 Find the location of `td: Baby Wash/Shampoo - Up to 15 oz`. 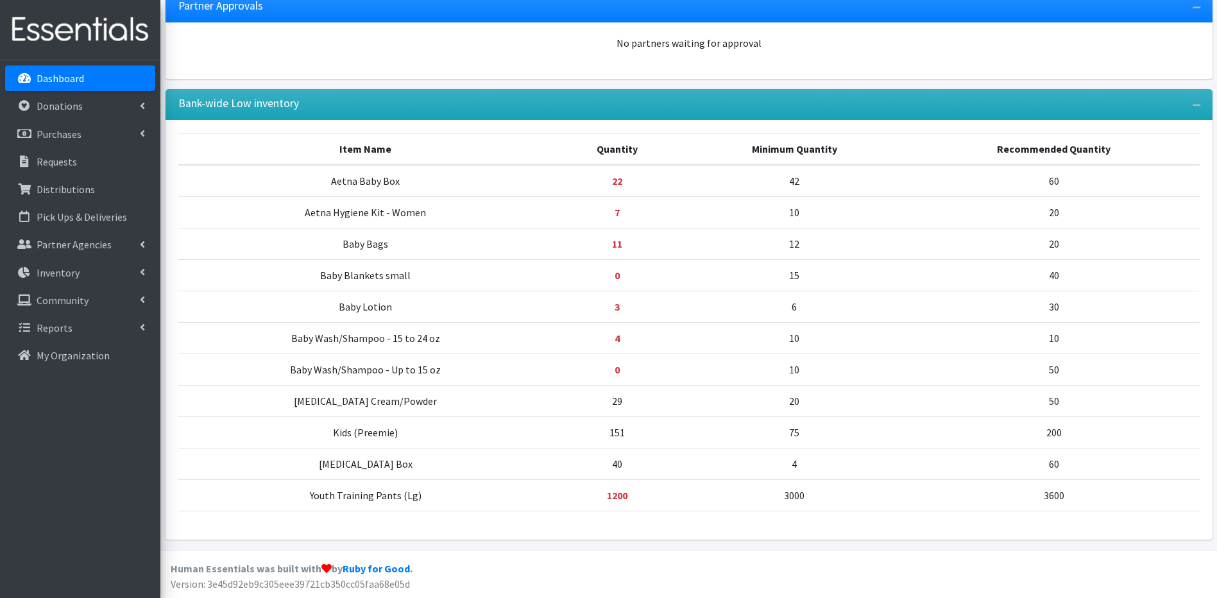

td: Baby Wash/Shampoo - Up to 15 oz is located at coordinates (366, 369).